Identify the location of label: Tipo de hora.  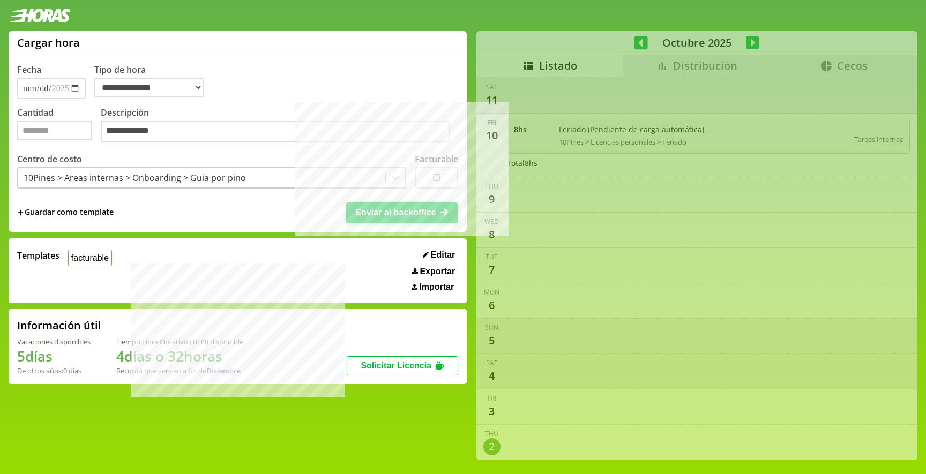
(153, 81).